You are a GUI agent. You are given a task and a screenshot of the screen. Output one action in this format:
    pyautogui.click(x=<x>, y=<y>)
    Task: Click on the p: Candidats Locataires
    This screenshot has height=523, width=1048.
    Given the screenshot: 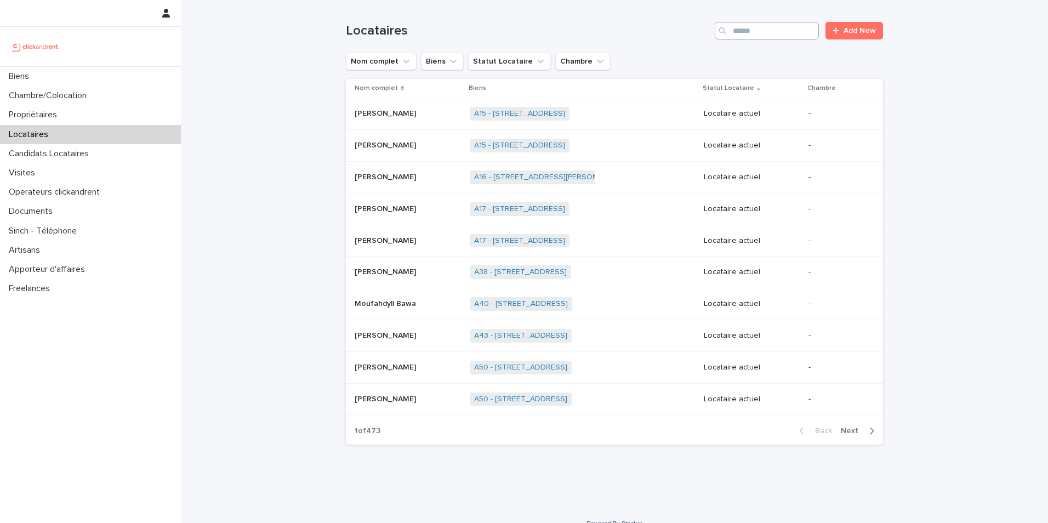 What is the action you would take?
    pyautogui.click(x=51, y=153)
    